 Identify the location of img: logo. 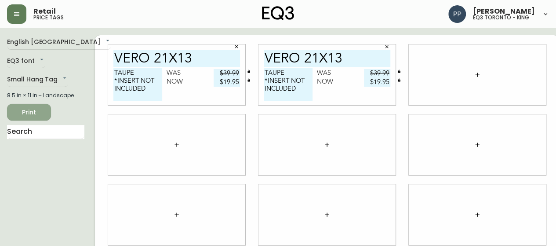
(278, 13).